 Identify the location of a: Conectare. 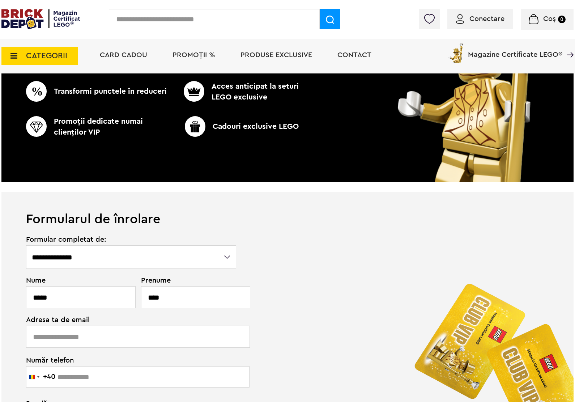
(480, 19).